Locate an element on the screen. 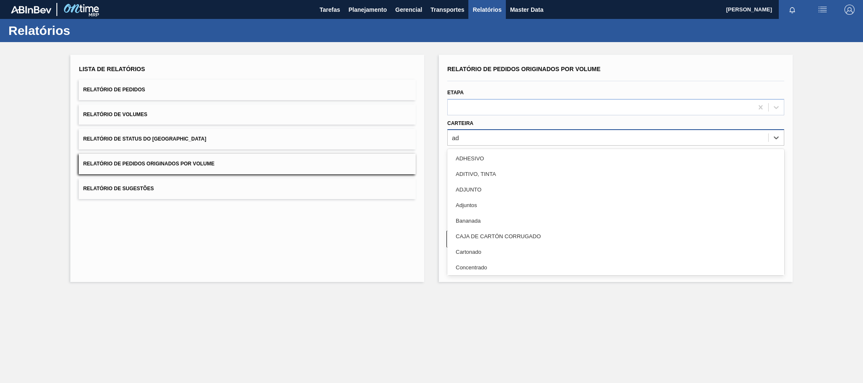 Image resolution: width=863 pixels, height=383 pixels. button: Notificações is located at coordinates (792, 10).